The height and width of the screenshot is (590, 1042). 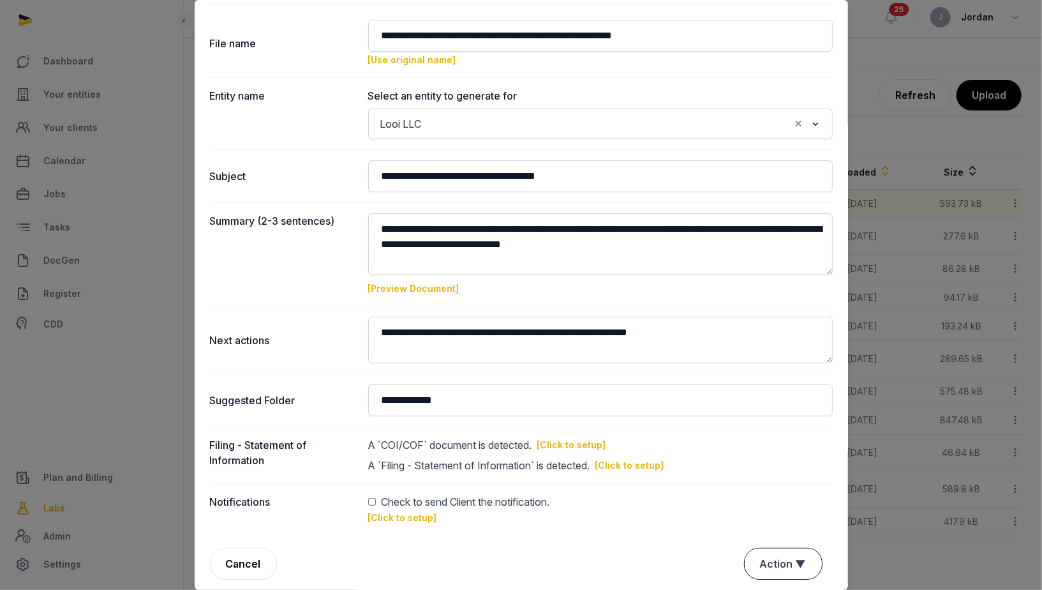 I want to click on span: Looi LLC, so click(x=401, y=124).